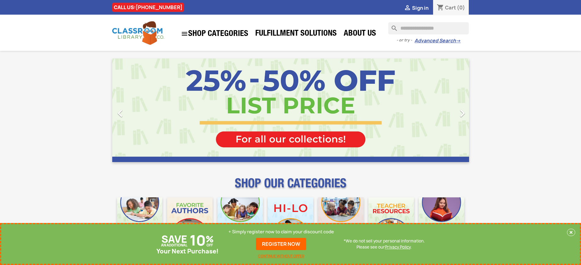  I want to click on span: Cart, so click(451, 8).